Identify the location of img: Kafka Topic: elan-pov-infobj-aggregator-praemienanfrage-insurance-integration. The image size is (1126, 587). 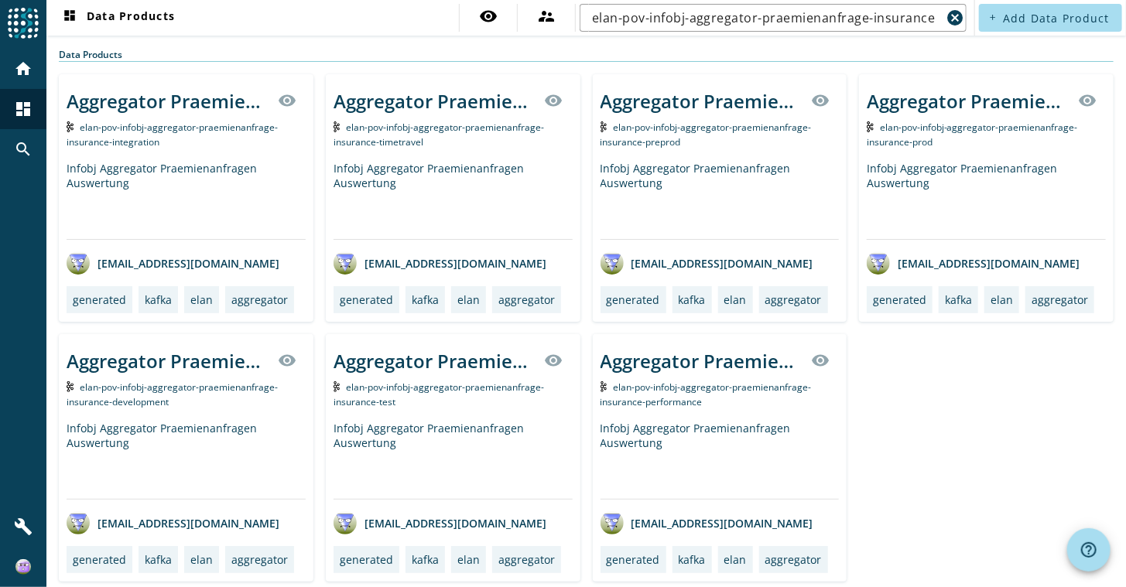
(70, 127).